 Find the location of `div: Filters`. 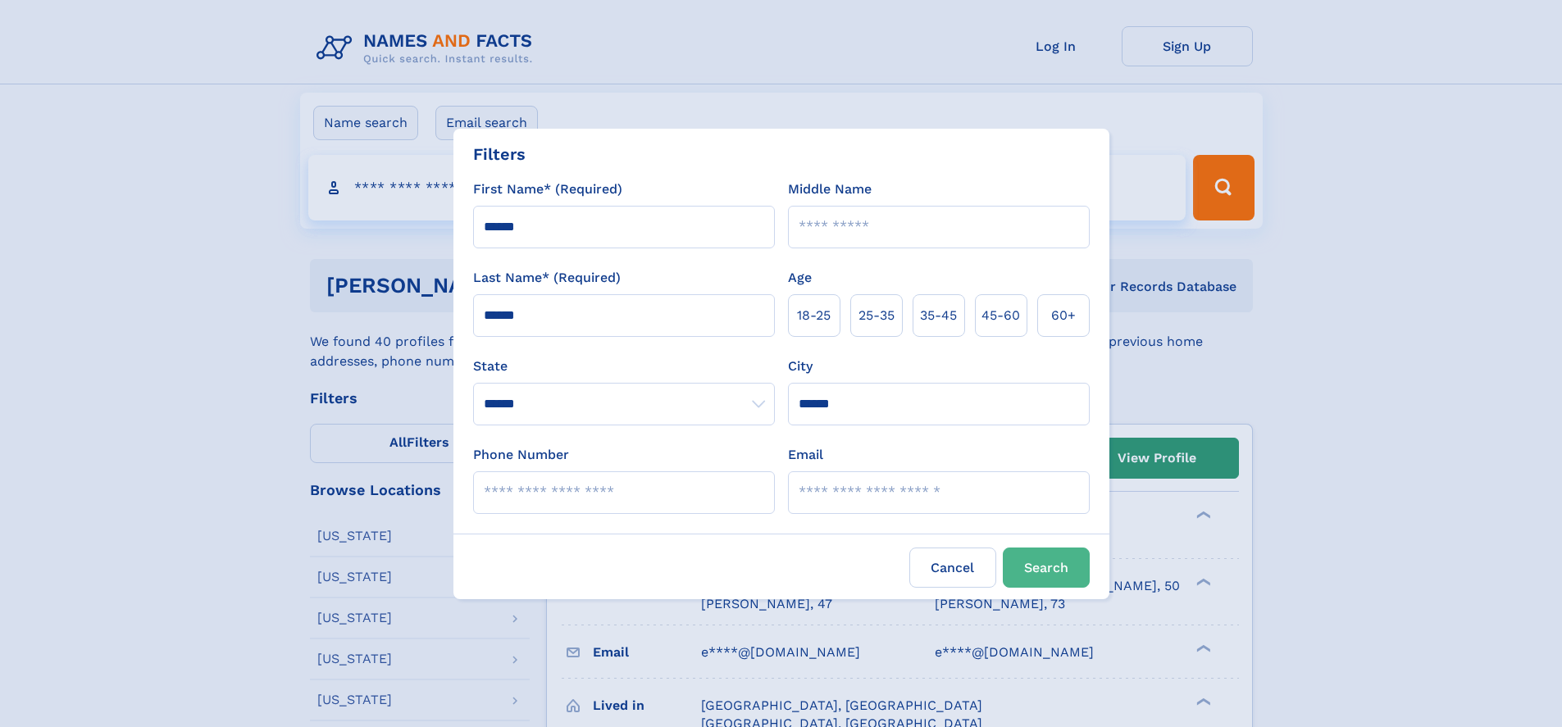

div: Filters is located at coordinates (499, 154).